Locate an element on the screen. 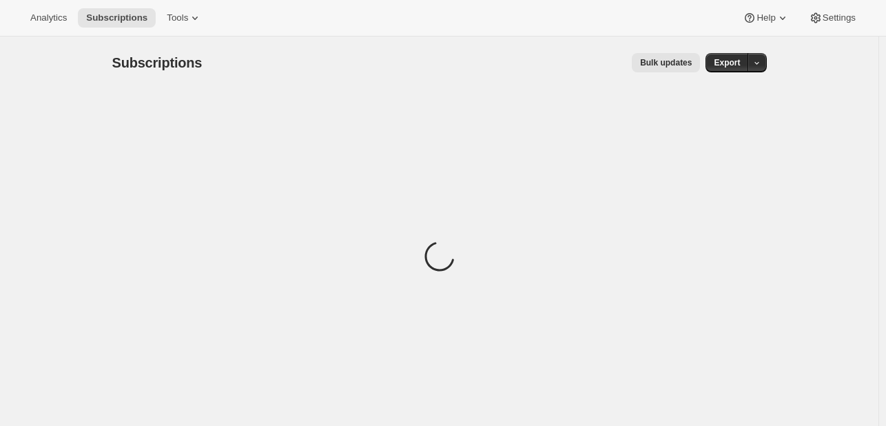 This screenshot has width=886, height=426. span: Settings is located at coordinates (839, 18).